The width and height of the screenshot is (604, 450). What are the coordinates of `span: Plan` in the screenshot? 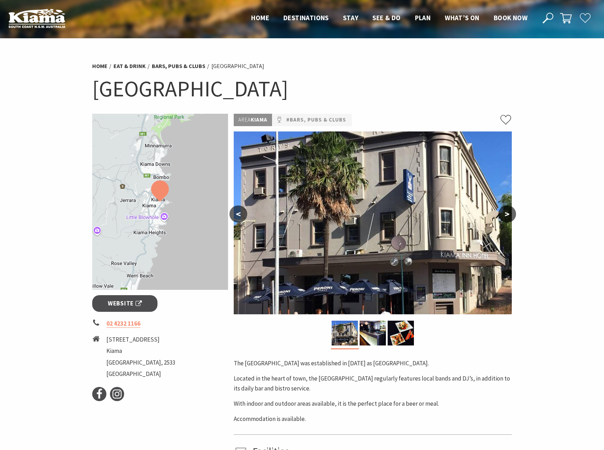 It's located at (423, 18).